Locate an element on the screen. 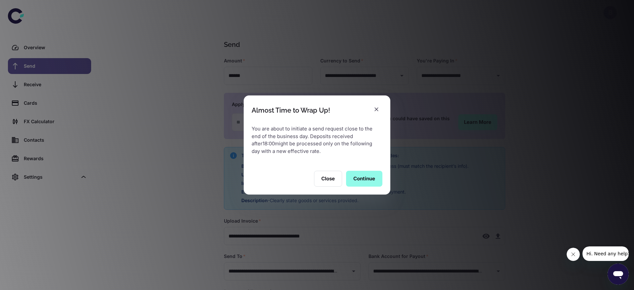 This screenshot has width=634, height=290. button: Close is located at coordinates (328, 179).